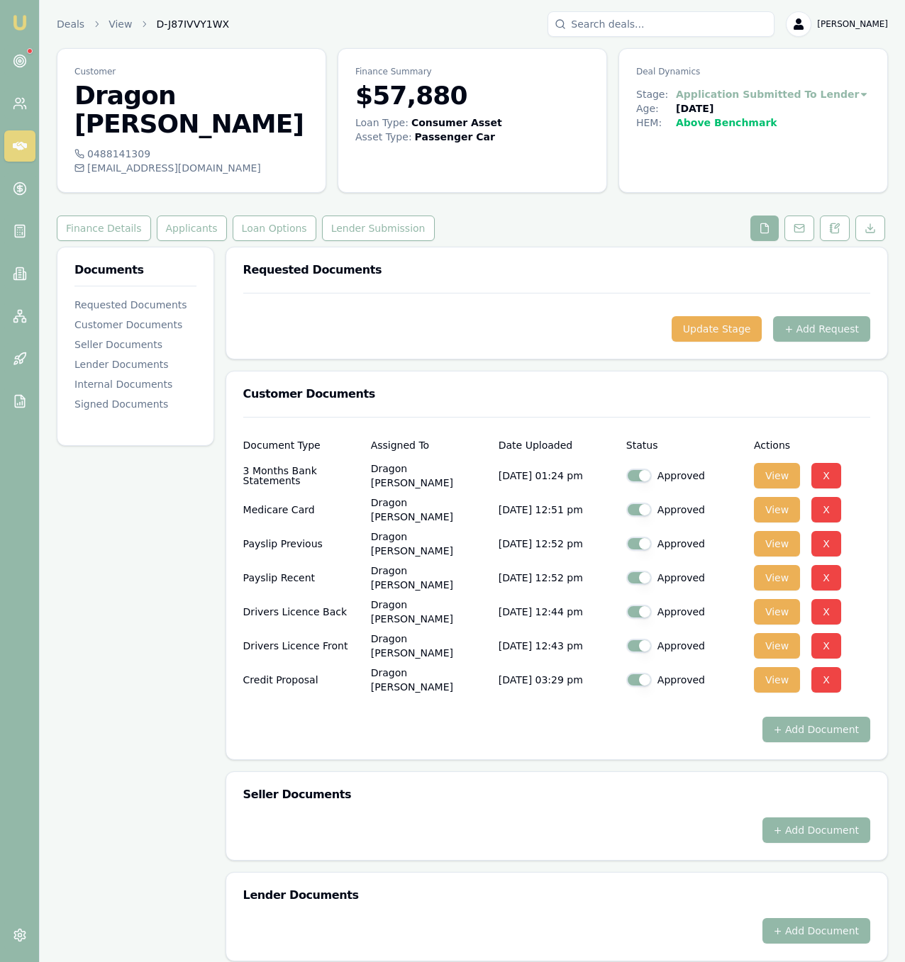 This screenshot has height=962, width=905. Describe the element at coordinates (726, 123) in the screenshot. I see `div: Above Benchmark` at that location.